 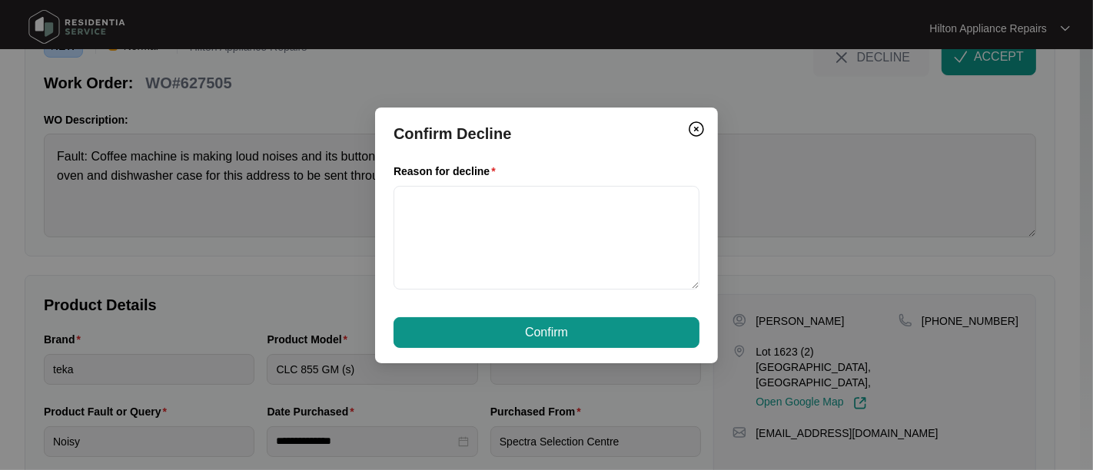 I want to click on label: Reason for decline, so click(x=447, y=171).